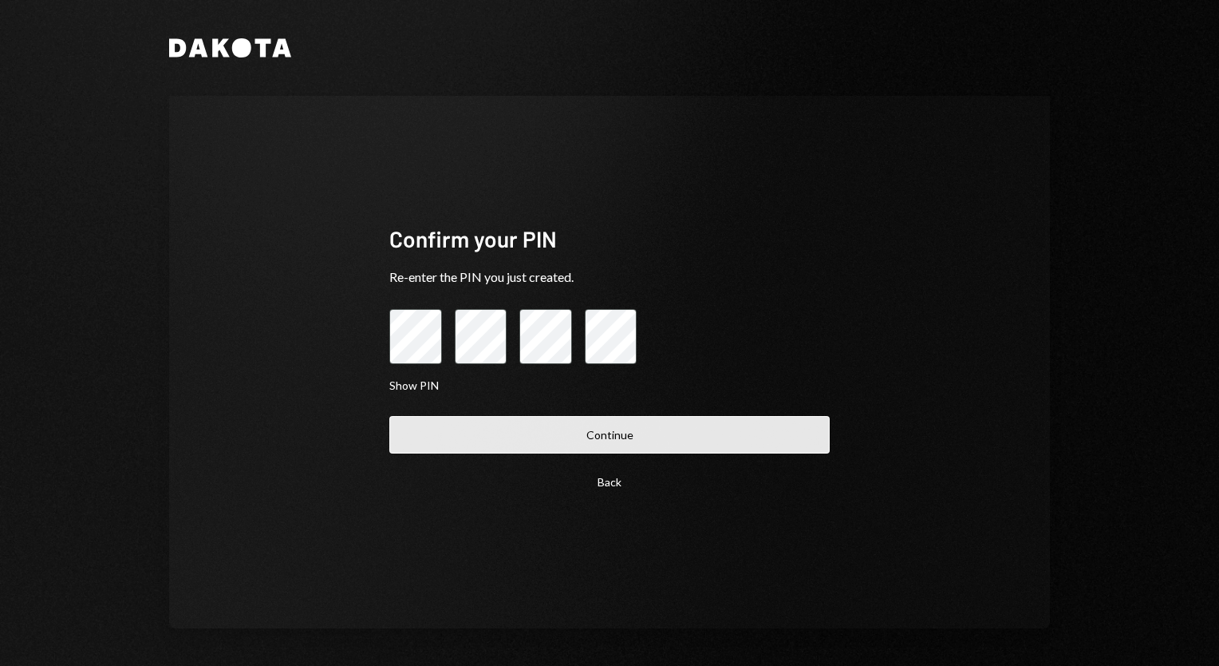  Describe the element at coordinates (610, 239) in the screenshot. I see `div: Confirm your PIN` at that location.